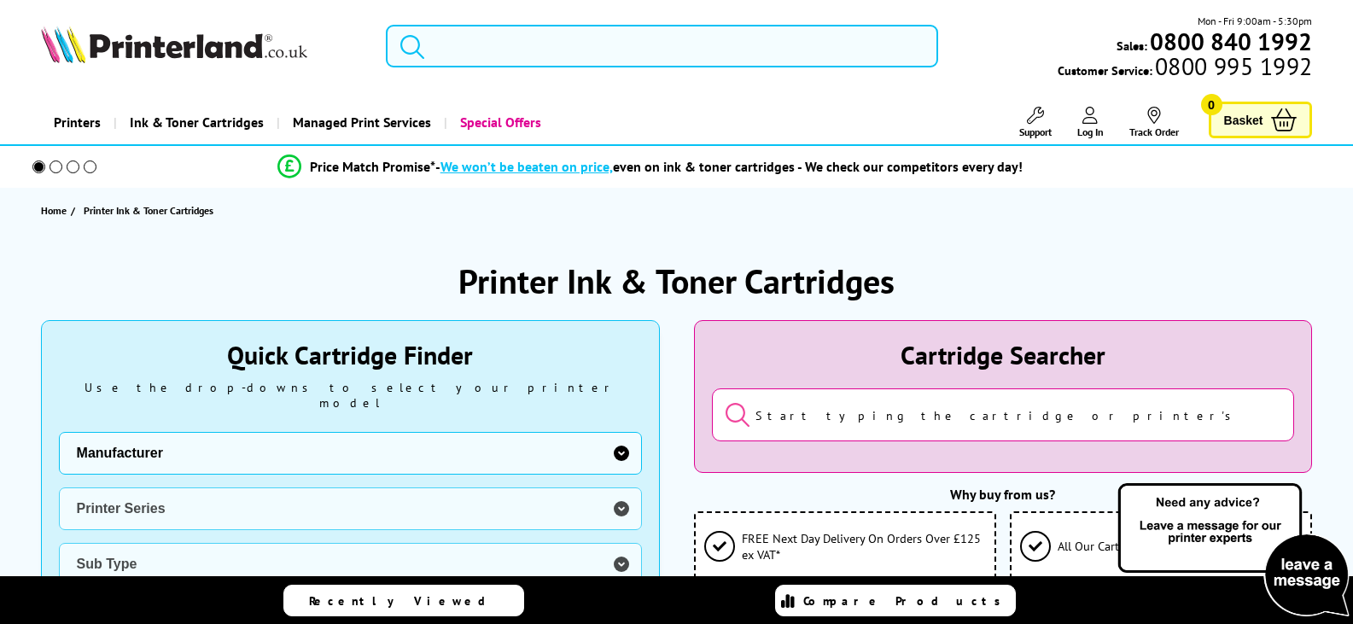 Image resolution: width=1353 pixels, height=624 pixels. What do you see at coordinates (360, 122) in the screenshot?
I see `a: Managed Print Services` at bounding box center [360, 122].